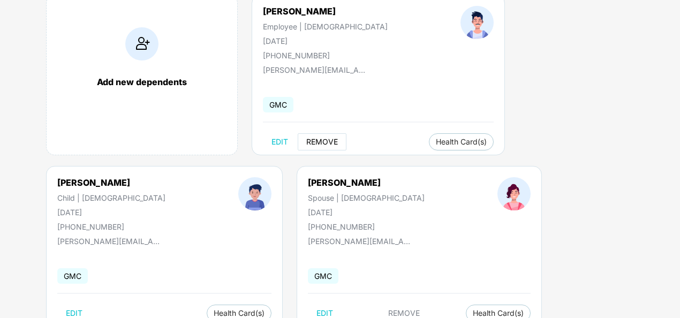 This screenshot has width=680, height=318. I want to click on button: EDIT, so click(280, 142).